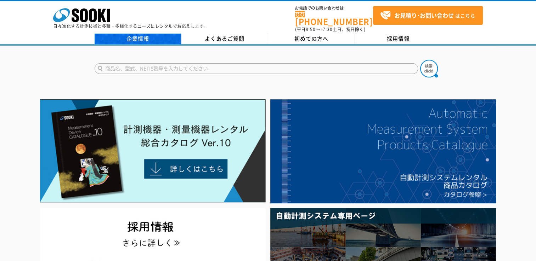 This screenshot has width=536, height=261. What do you see at coordinates (256, 69) in the screenshot?
I see `input: 商品名、型式、NETIS番号を入力してください` at bounding box center [256, 69].